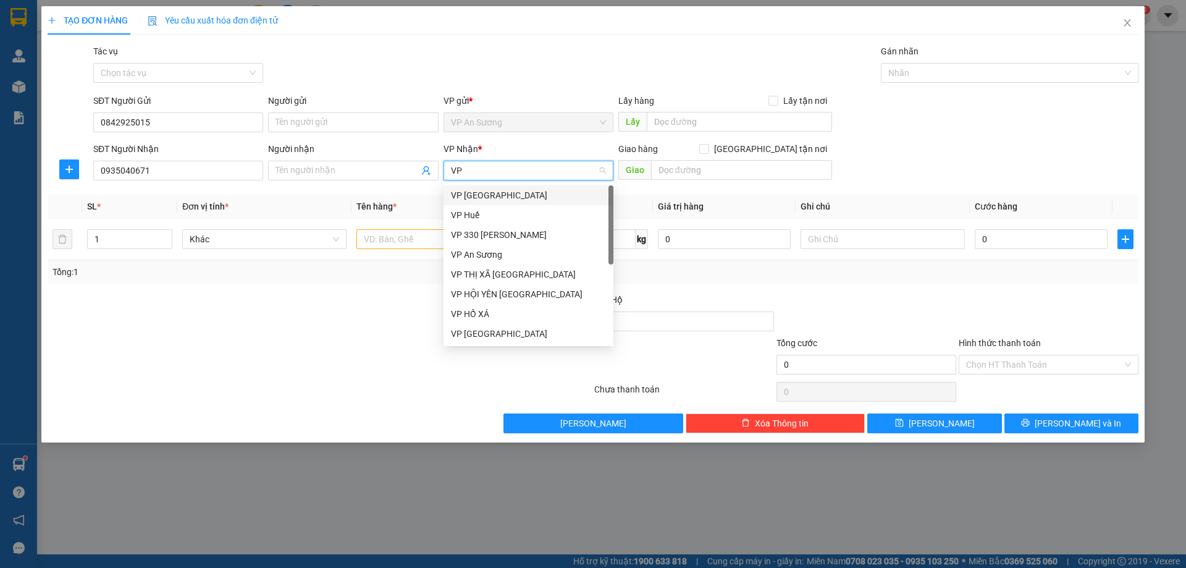 This screenshot has height=568, width=1186. What do you see at coordinates (205, 206) in the screenshot?
I see `span: Đơn vị tính` at bounding box center [205, 206].